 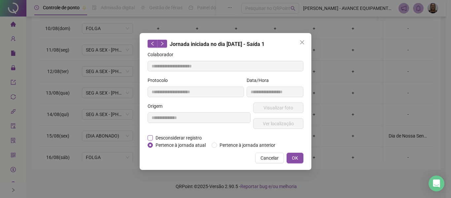 I want to click on button: OK, so click(x=295, y=158).